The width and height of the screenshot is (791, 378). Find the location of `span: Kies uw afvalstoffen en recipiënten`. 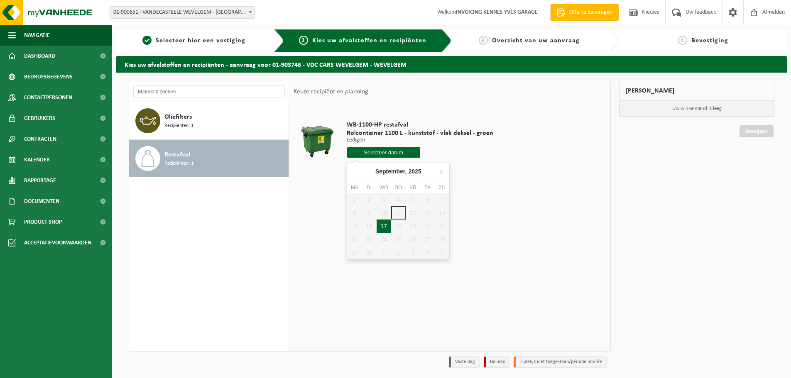

span: Kies uw afvalstoffen en recipiënten is located at coordinates (369, 41).